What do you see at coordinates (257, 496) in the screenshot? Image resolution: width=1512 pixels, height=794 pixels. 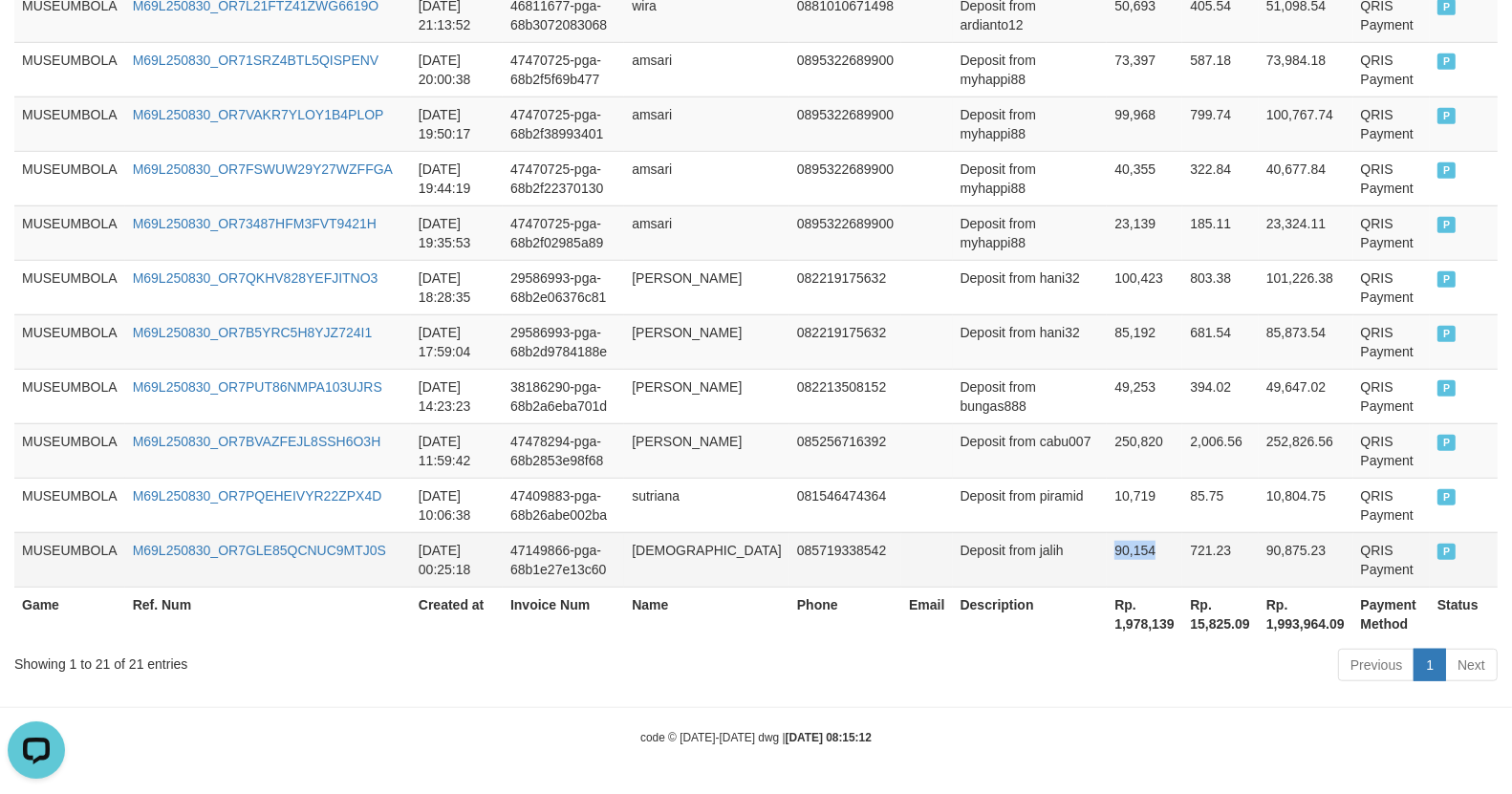 I see `a: M69L250830_OR7PQEHEIVYR22ZPX4D` at bounding box center [257, 496].